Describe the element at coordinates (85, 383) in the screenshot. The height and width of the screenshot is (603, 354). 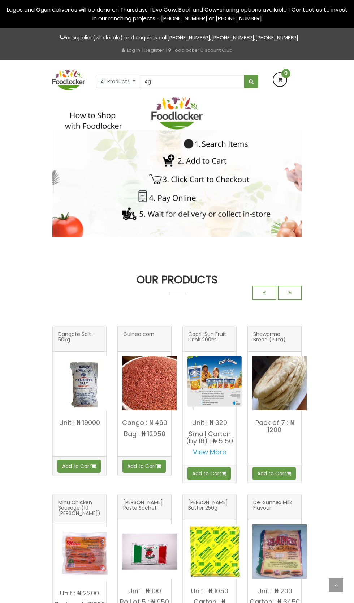
I see `img: Dangote Salt - 50kg` at that location.